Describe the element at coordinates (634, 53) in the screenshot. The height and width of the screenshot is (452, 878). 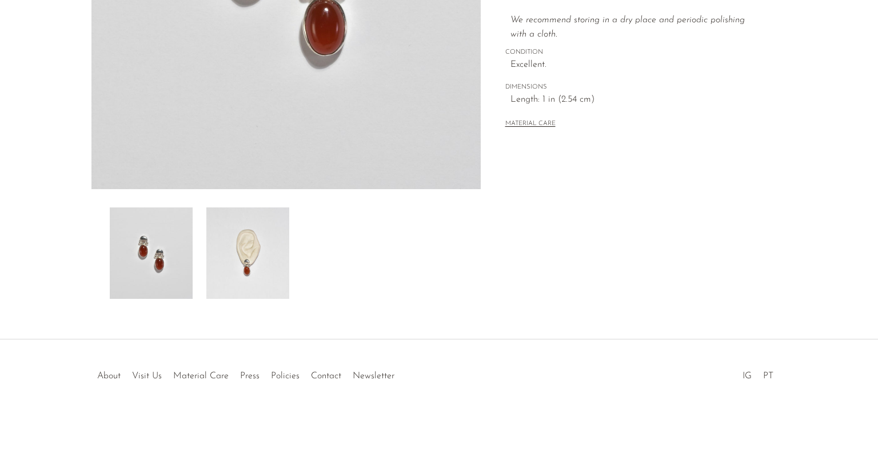
I see `span: CONDITION` at that location.